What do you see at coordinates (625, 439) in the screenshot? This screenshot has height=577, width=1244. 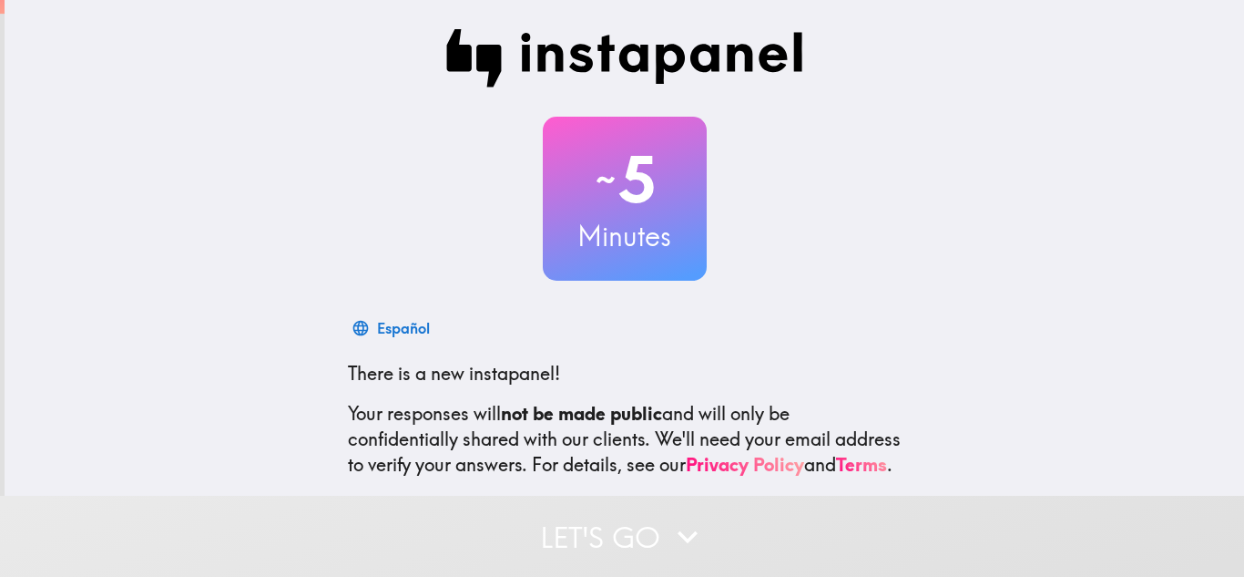 I see `p: Your responses will and will only be confidentially shared with our clients. We'll need your emai...` at bounding box center [625, 439].